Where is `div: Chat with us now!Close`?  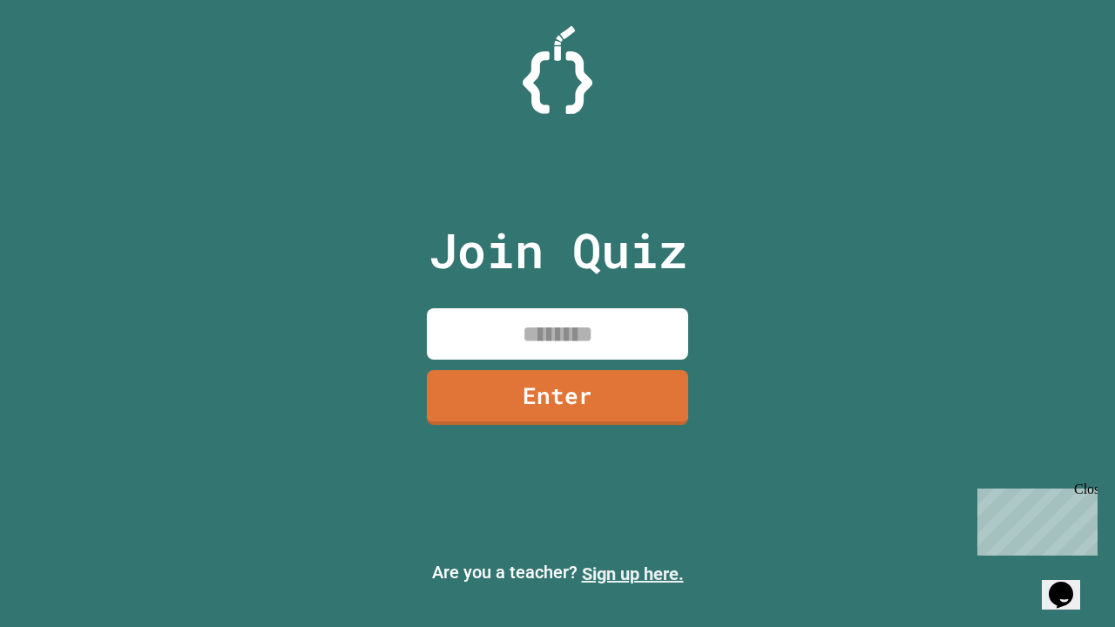
div: Chat with us now!Close is located at coordinates (64, 58).